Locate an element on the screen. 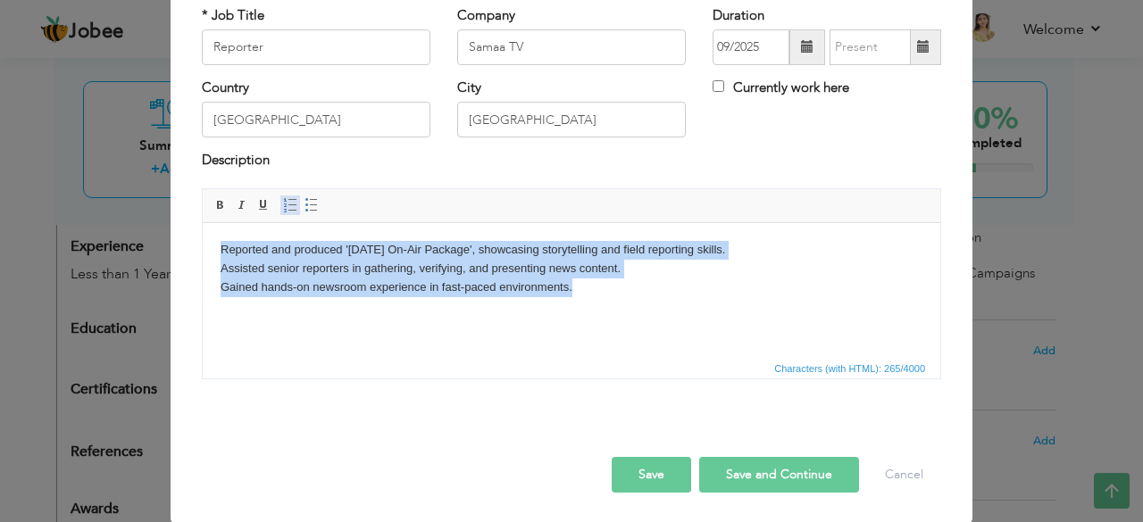 The image size is (1143, 522). input: Present is located at coordinates (869, 47).